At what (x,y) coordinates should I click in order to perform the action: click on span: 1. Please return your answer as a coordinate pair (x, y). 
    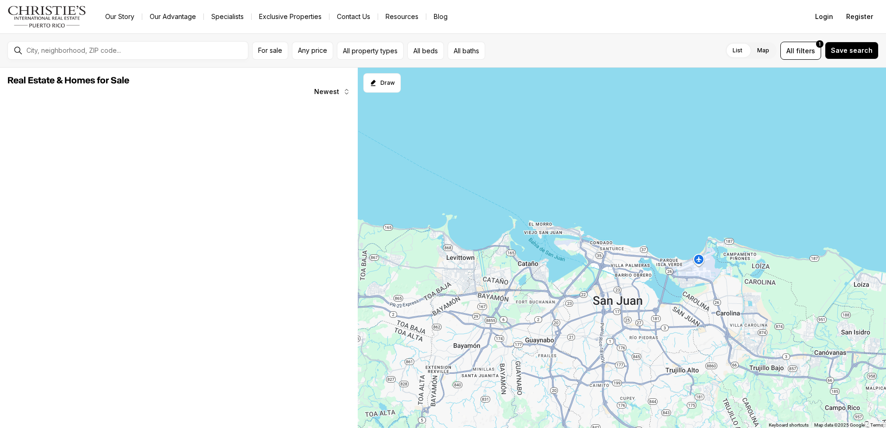
    Looking at the image, I should click on (820, 44).